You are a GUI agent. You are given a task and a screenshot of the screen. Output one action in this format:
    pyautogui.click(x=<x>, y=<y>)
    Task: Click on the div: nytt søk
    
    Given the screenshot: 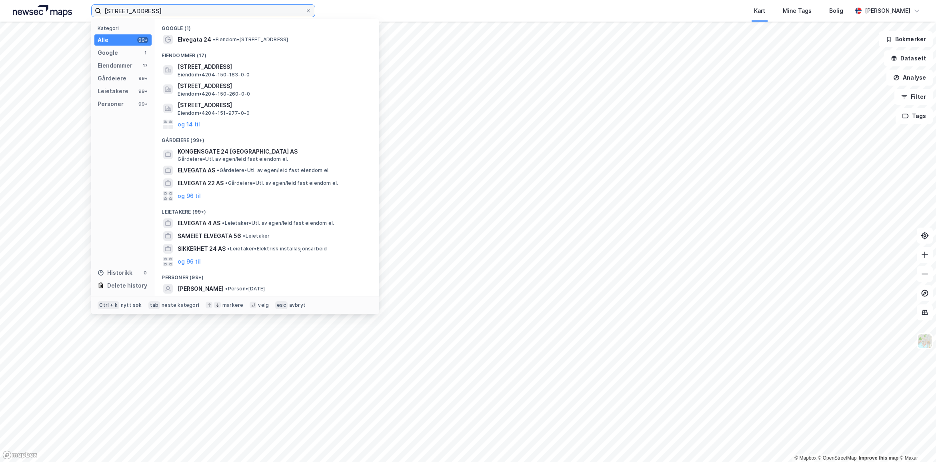 What is the action you would take?
    pyautogui.click(x=131, y=305)
    